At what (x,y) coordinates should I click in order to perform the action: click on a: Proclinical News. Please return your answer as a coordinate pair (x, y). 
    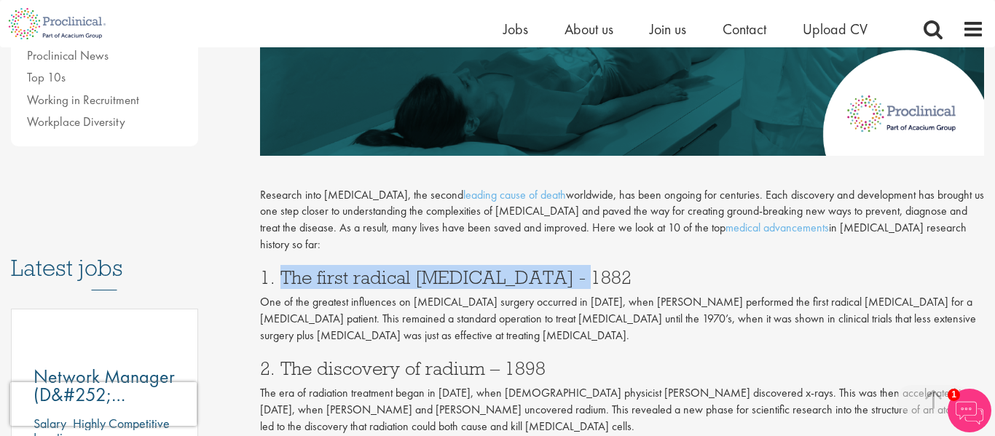
    Looking at the image, I should click on (68, 55).